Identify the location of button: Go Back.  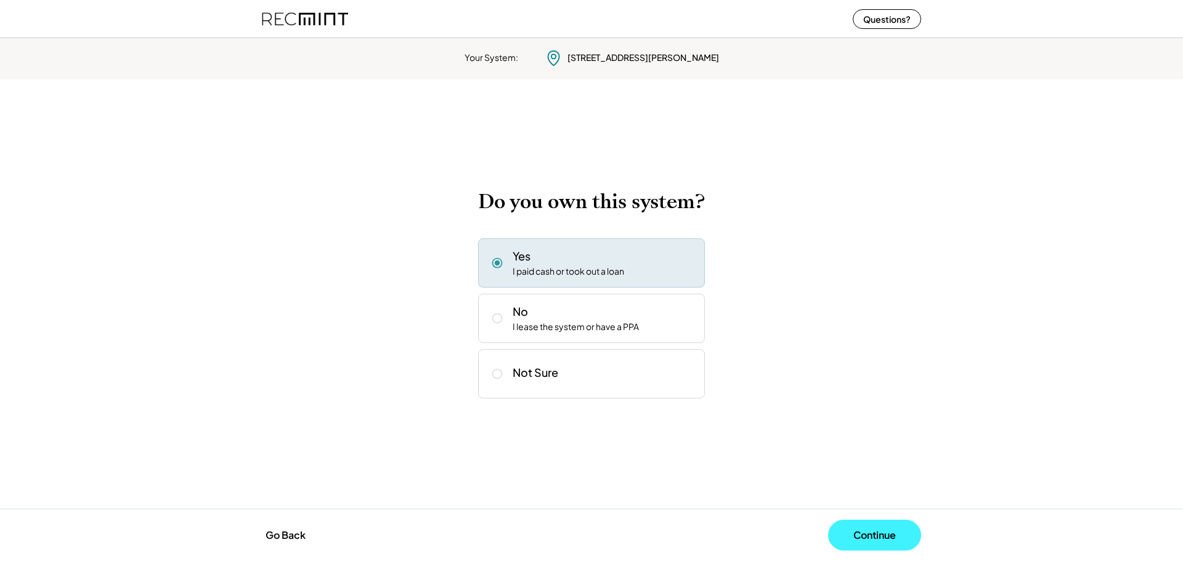
(285, 535).